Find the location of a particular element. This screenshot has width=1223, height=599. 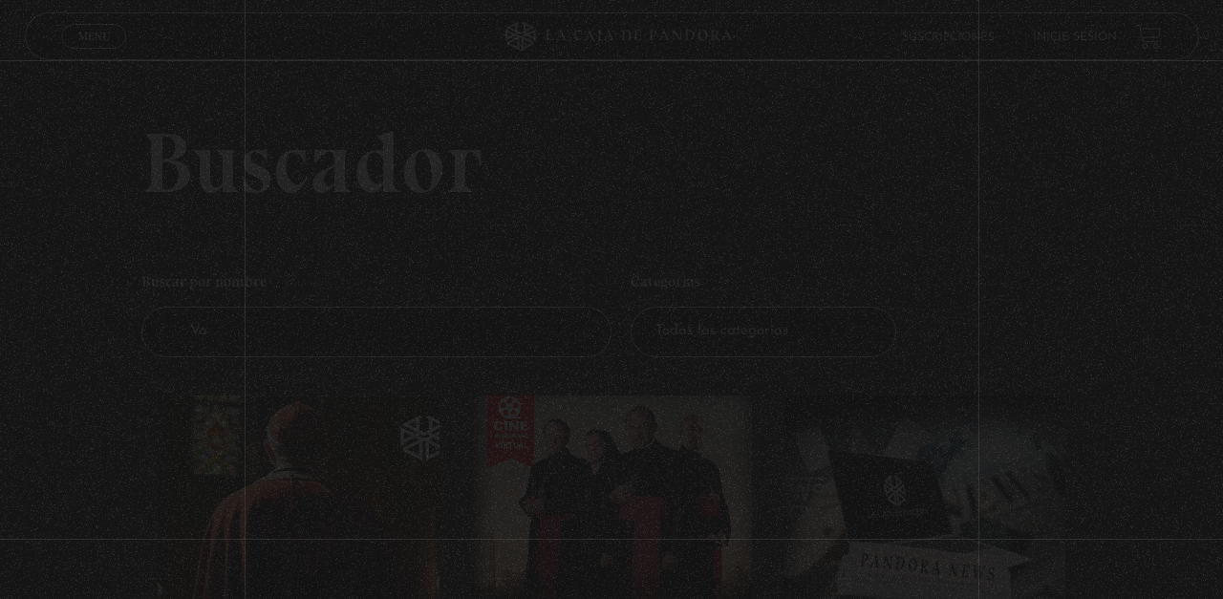

a: View your shopping cart is located at coordinates (1148, 35).